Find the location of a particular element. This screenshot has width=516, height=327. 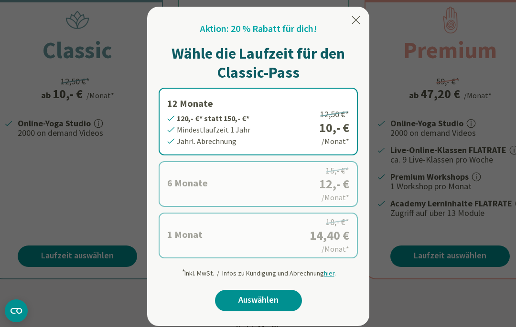

button: CMP-Widget öffnen is located at coordinates (16, 311).